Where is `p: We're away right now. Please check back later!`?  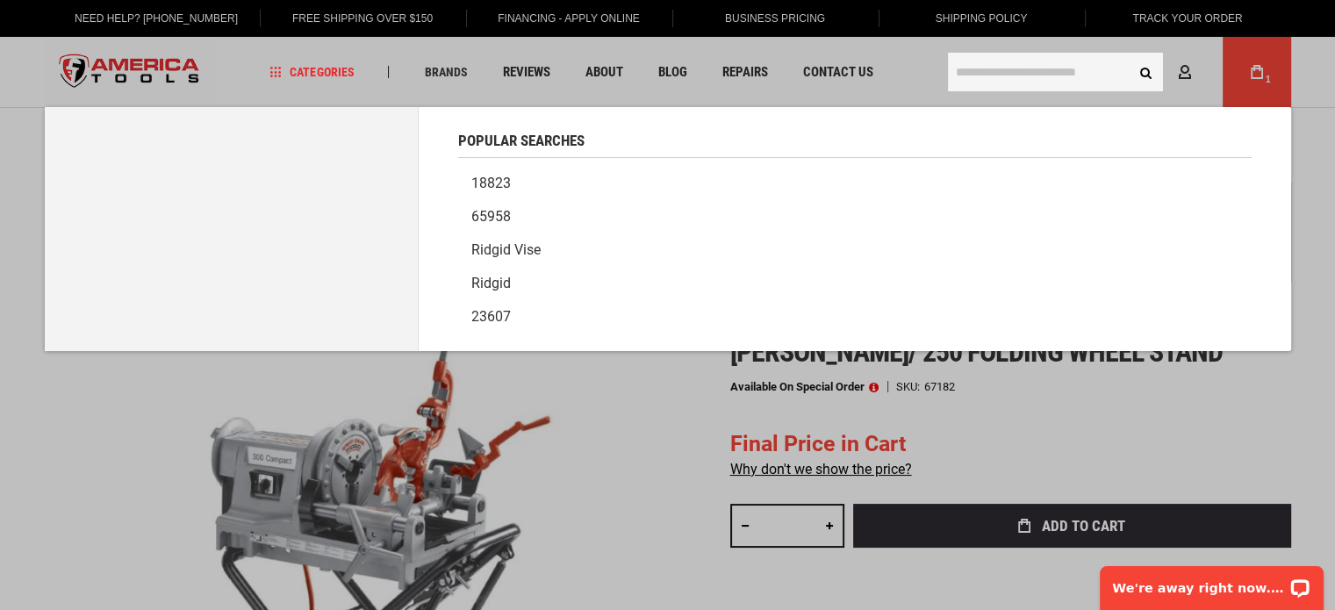
p: We're away right now. Please check back later! is located at coordinates (111, 33).